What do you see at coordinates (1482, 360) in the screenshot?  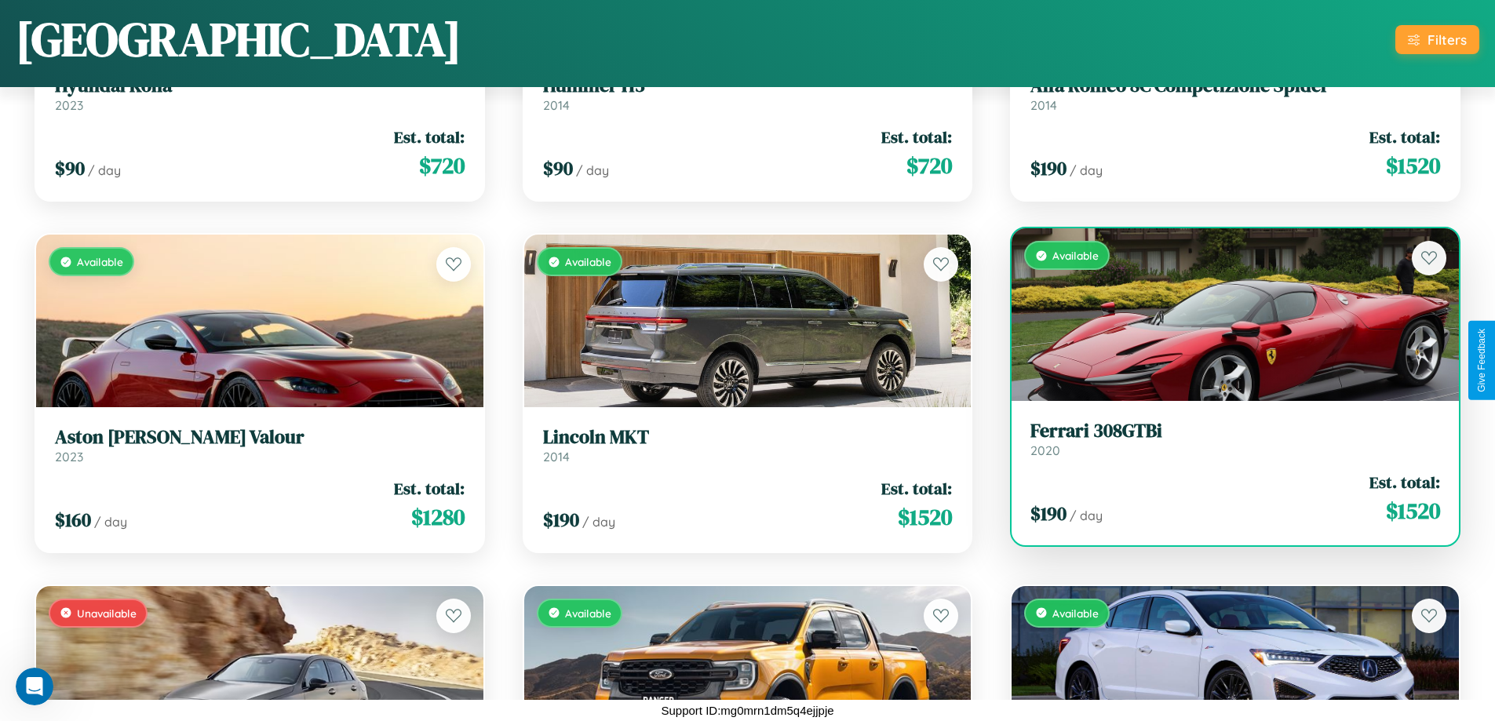 I see `div: Give Feedback` at bounding box center [1482, 360].